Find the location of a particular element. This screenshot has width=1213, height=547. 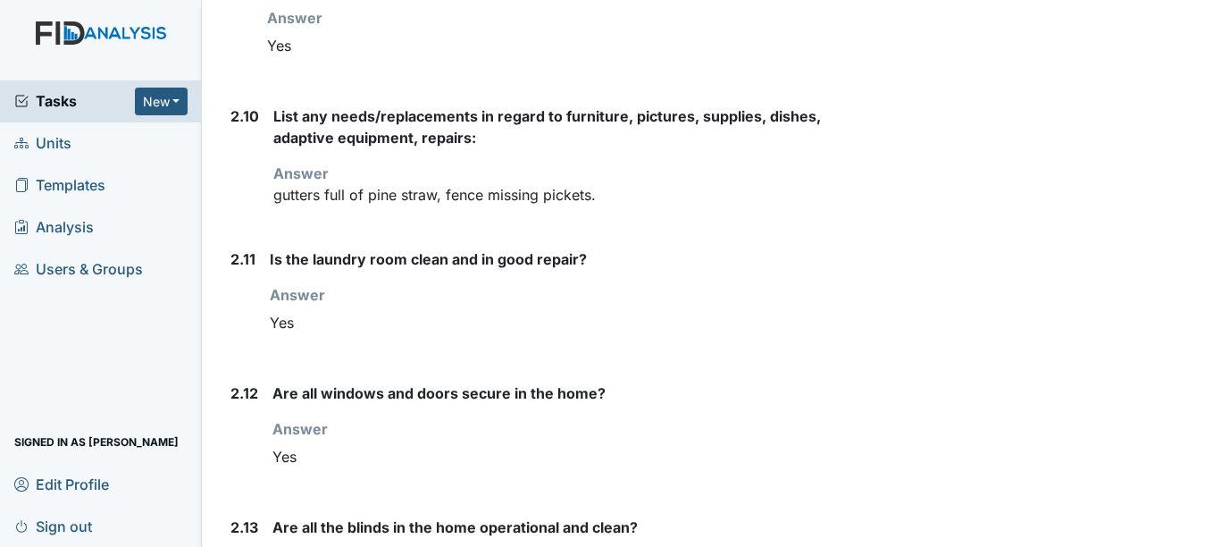

label: 2.12 is located at coordinates (244, 393).